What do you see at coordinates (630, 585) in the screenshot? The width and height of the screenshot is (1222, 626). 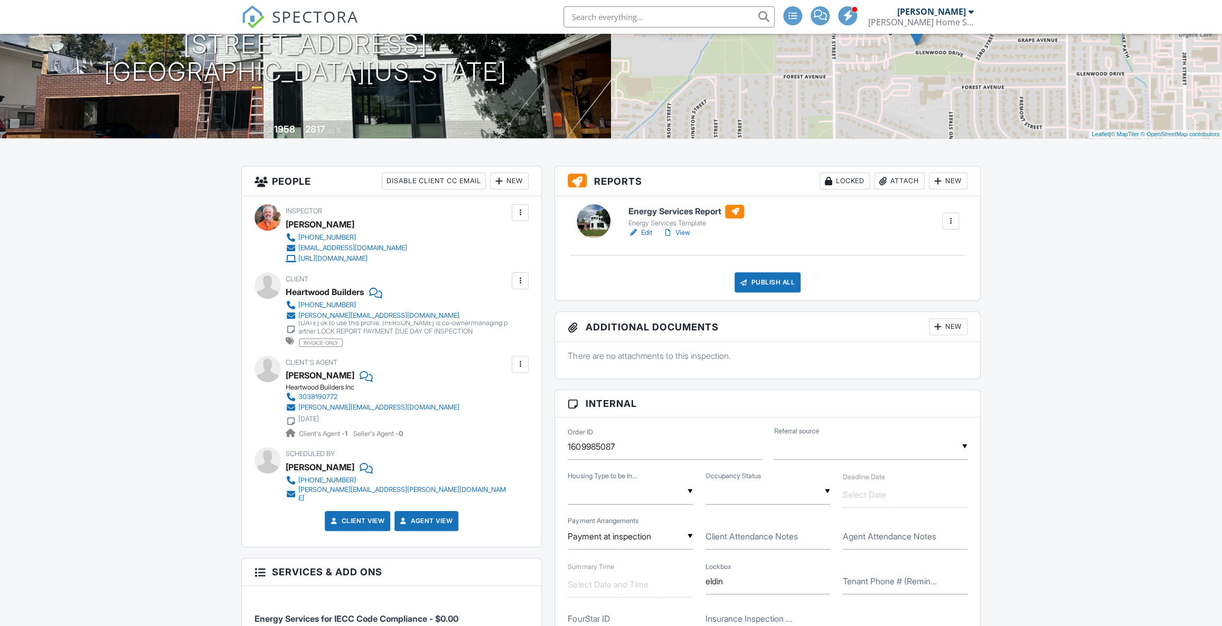 I see `input: Select Date and Time` at bounding box center [630, 585].